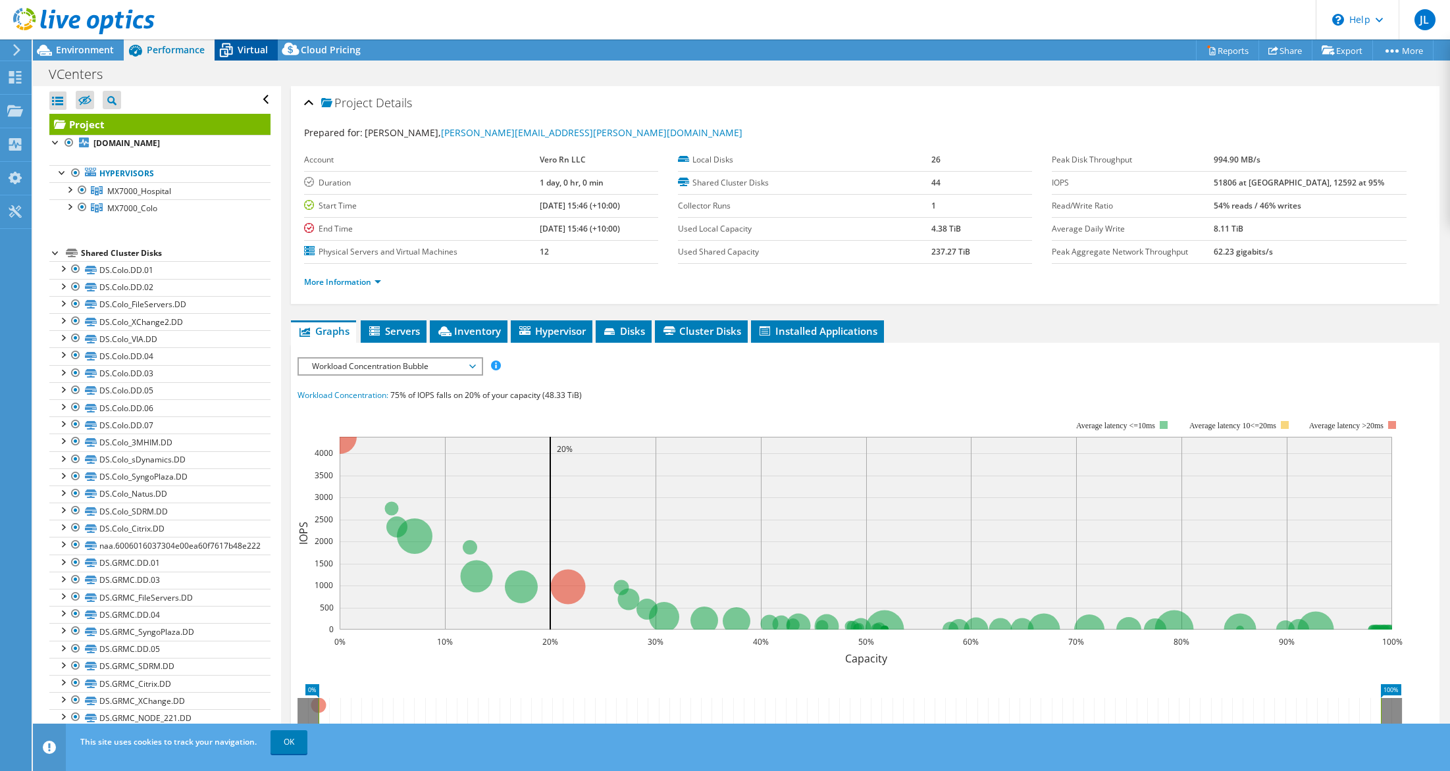 This screenshot has width=1450, height=771. I want to click on text: 30%, so click(656, 642).